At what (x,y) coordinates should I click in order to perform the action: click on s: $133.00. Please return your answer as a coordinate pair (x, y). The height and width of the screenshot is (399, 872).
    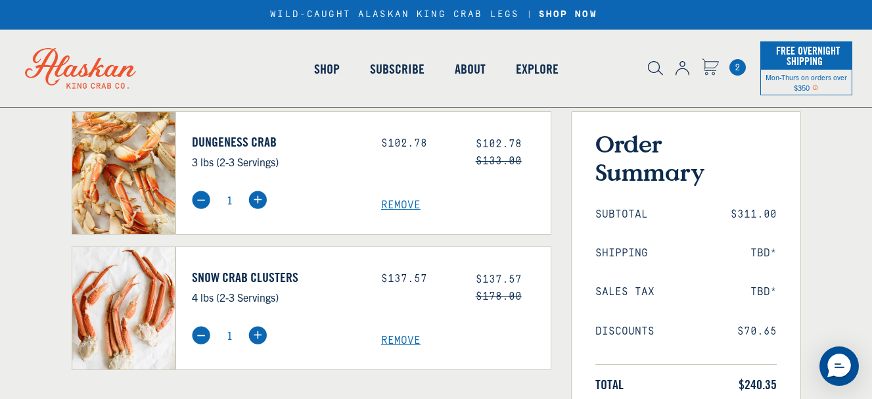
    Looking at the image, I should click on (499, 161).